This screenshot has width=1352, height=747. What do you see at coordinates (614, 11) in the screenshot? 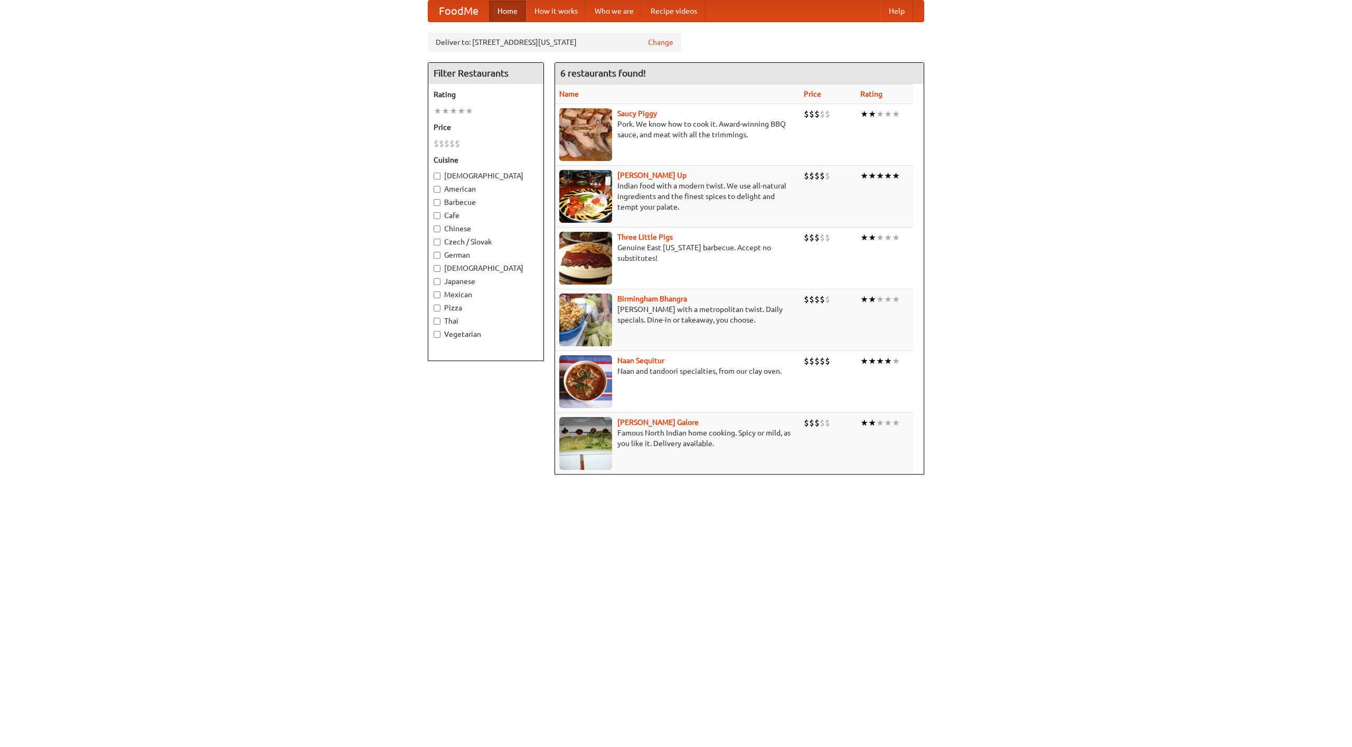
I see `a: Who we are` at bounding box center [614, 11].